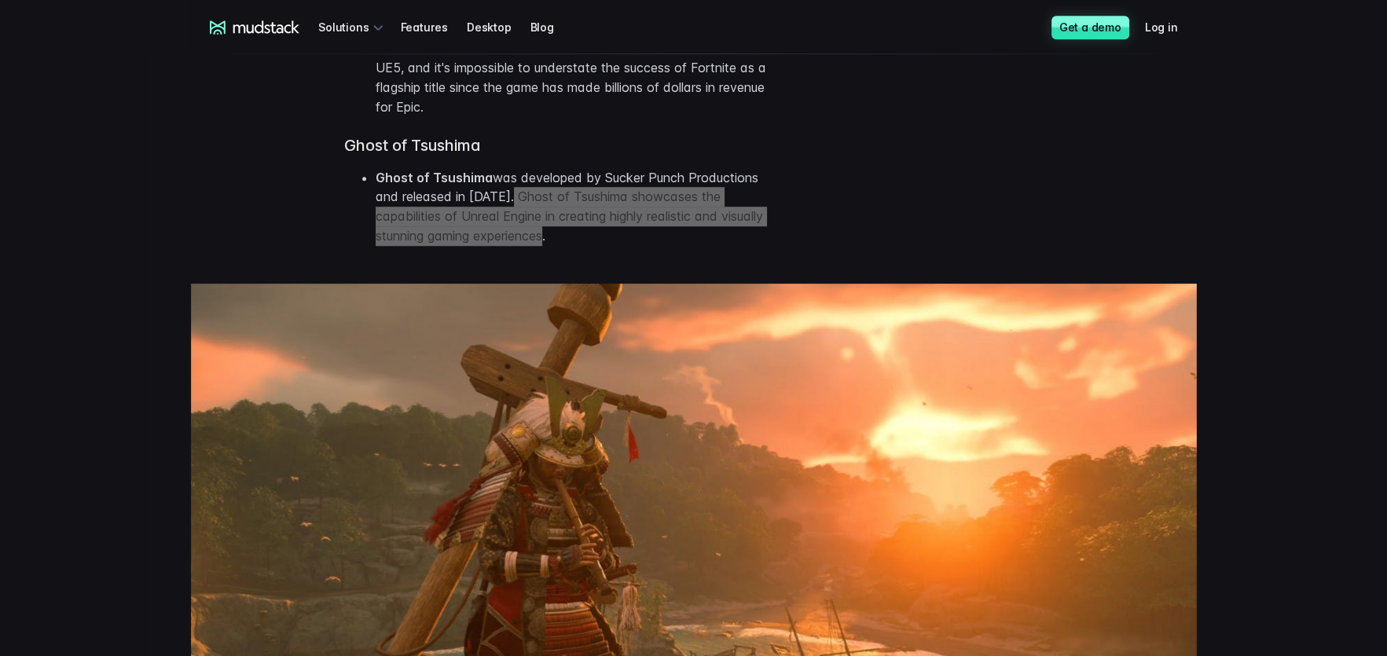 The width and height of the screenshot is (1387, 656). What do you see at coordinates (434, 178) in the screenshot?
I see `strong: Ghost of Tsushima` at bounding box center [434, 178].